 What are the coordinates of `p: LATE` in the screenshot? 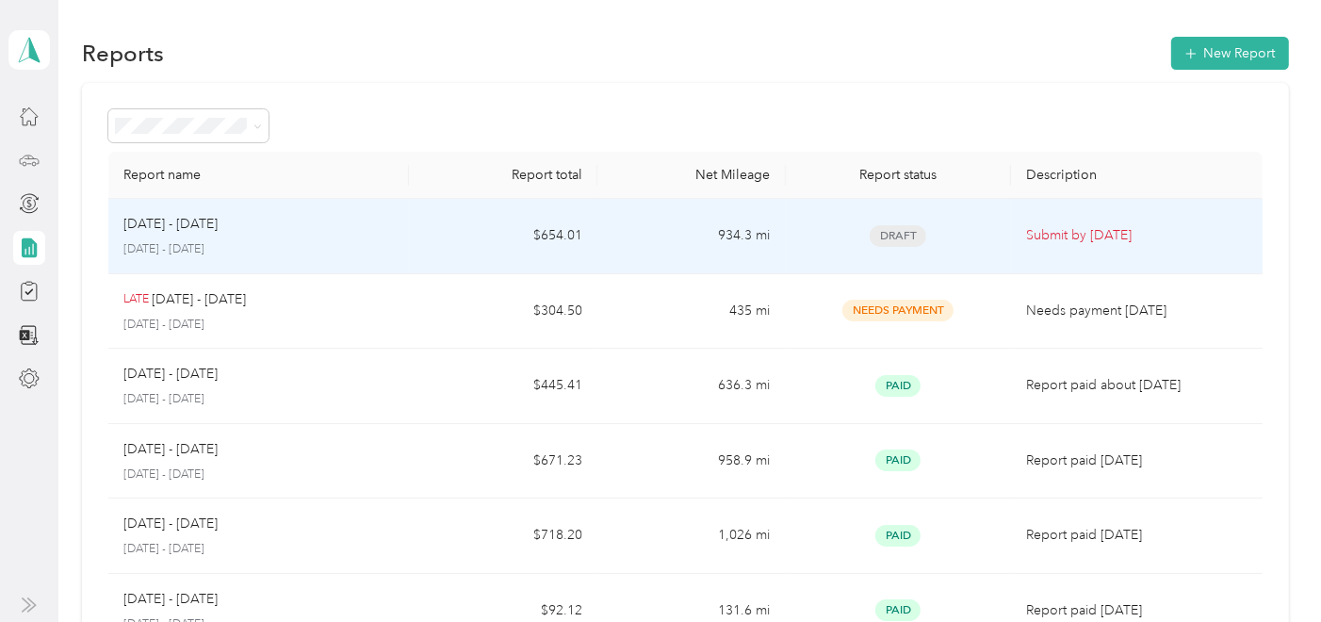 It's located at (136, 300).